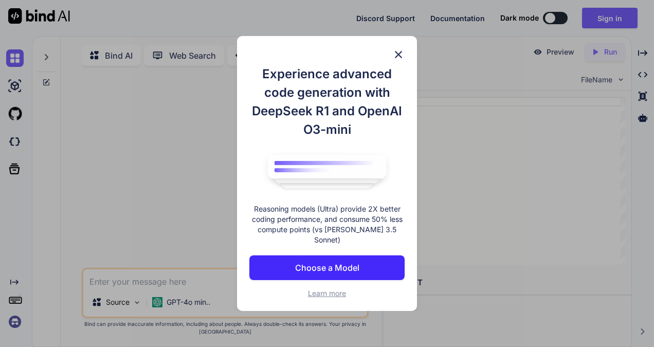  Describe the element at coordinates (327, 224) in the screenshot. I see `p: Reasoning models (Ultra) provide 2X better coding performance, and consume 50% less compute point...` at that location.